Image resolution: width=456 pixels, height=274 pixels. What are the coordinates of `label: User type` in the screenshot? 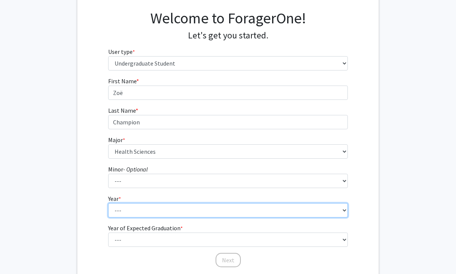 It's located at (121, 52).